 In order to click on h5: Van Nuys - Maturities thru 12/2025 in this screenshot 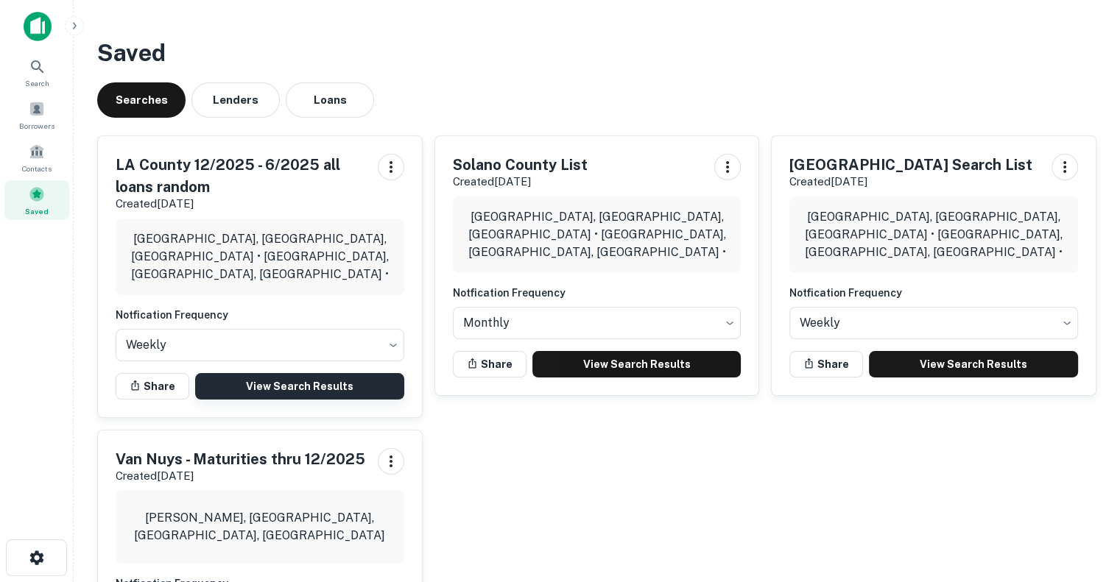, I will do `click(240, 460)`.